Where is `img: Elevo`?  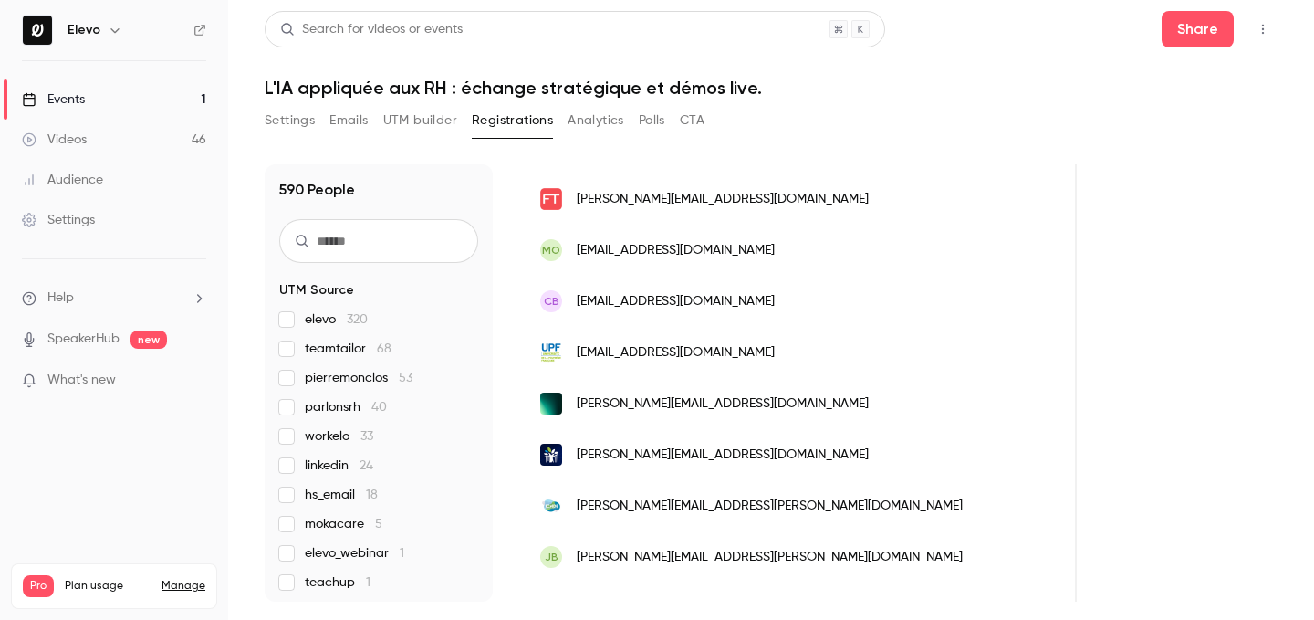 img: Elevo is located at coordinates (37, 30).